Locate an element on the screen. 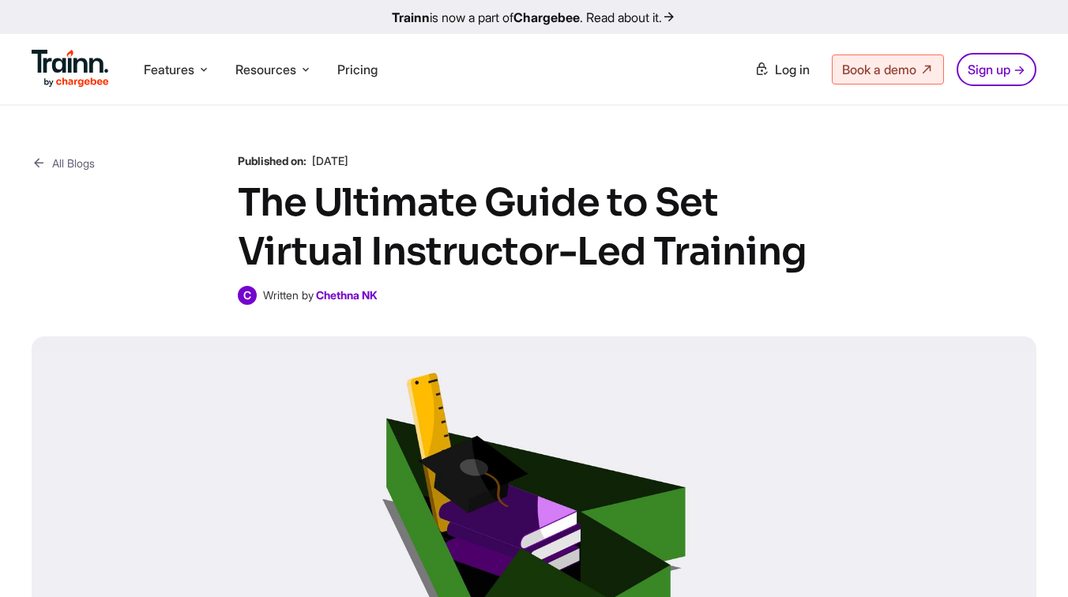  a: Book a demo is located at coordinates (887, 69).